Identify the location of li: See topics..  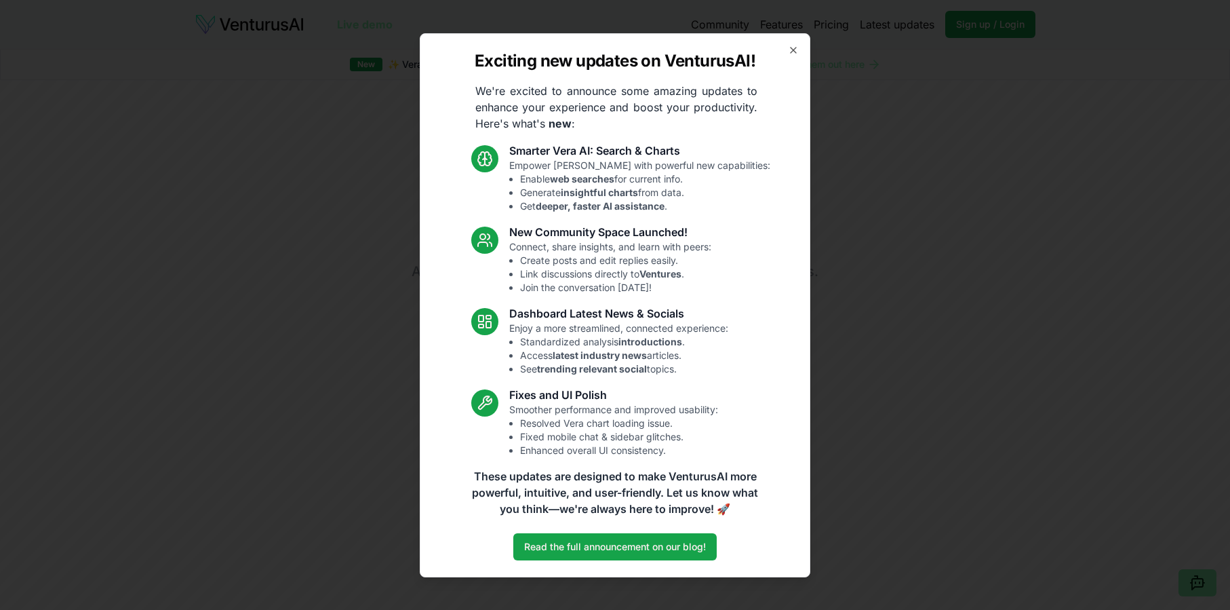
(624, 369).